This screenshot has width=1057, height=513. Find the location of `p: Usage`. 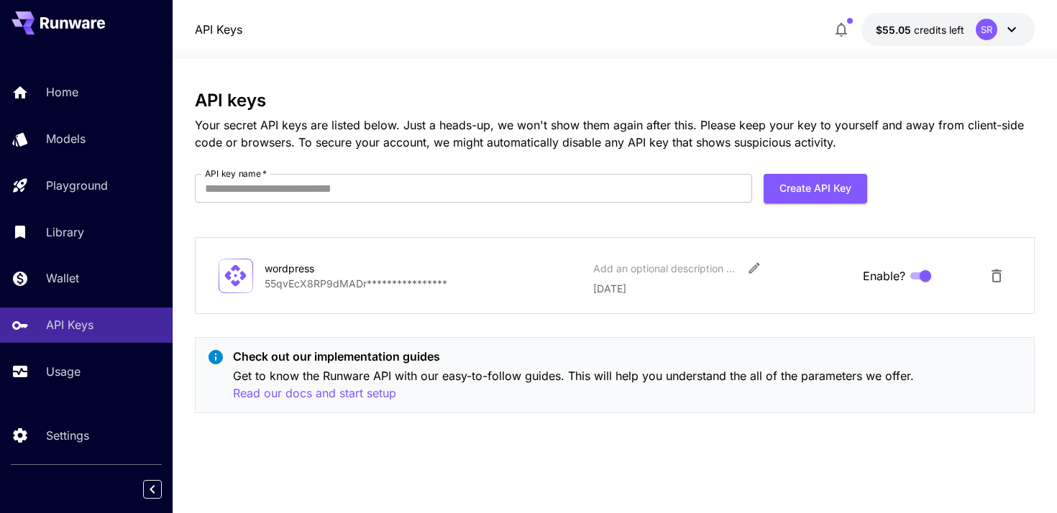

p: Usage is located at coordinates (63, 372).